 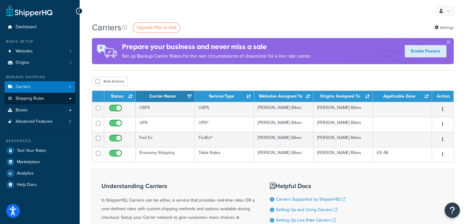 What do you see at coordinates (40, 27) in the screenshot?
I see `li: Dashboard` at bounding box center [40, 27].